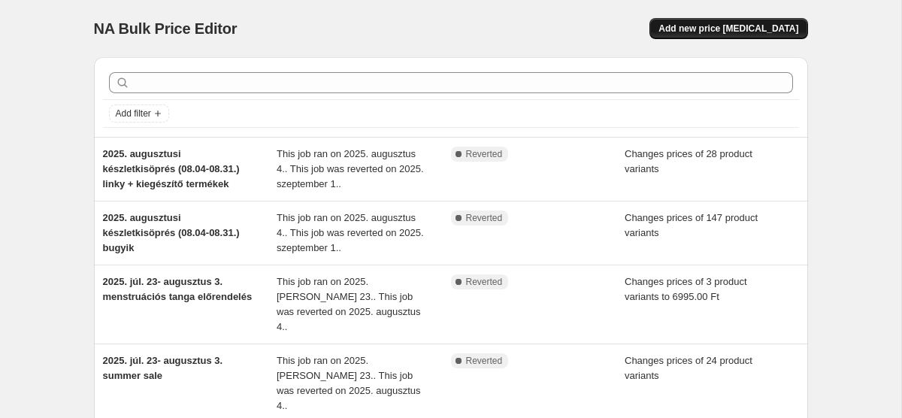 This screenshot has height=418, width=902. I want to click on span: 2025. júl. 23- augusztus 3. summer sale, so click(163, 367).